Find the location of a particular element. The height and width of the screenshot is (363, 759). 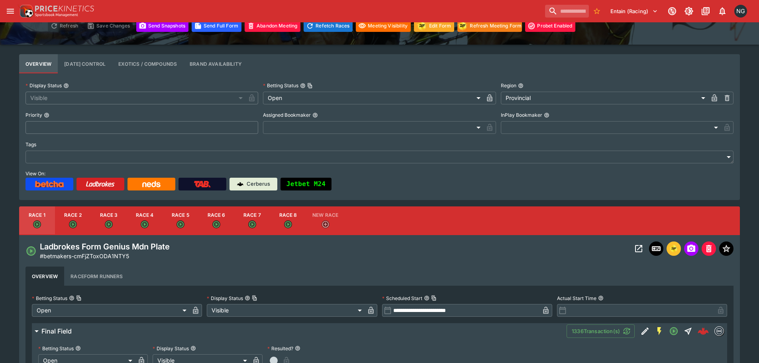

p: InPlay Bookmaker is located at coordinates (521, 115).